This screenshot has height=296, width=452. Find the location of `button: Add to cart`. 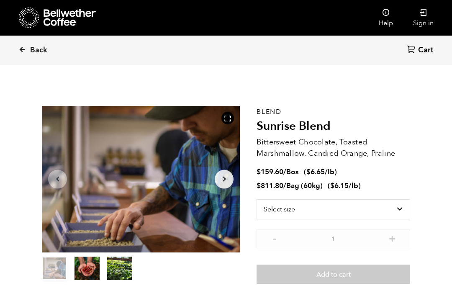

button: Add to cart is located at coordinates (333, 274).